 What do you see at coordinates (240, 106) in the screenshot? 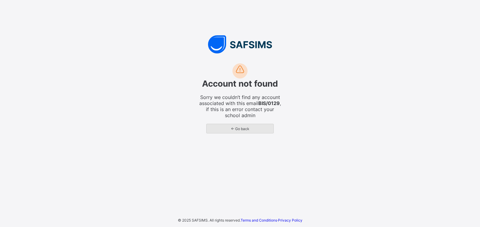
I see `span: Sorry we couldn’t find any account associated with this email , if this is an error contact your ...` at bounding box center [240, 106].